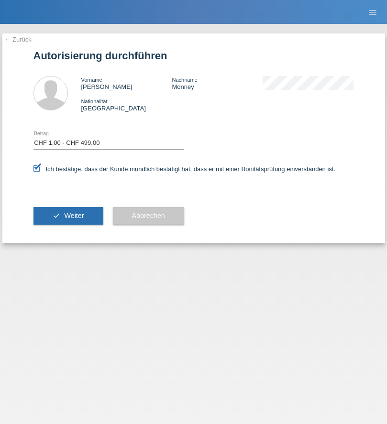  I want to click on i: check, so click(56, 216).